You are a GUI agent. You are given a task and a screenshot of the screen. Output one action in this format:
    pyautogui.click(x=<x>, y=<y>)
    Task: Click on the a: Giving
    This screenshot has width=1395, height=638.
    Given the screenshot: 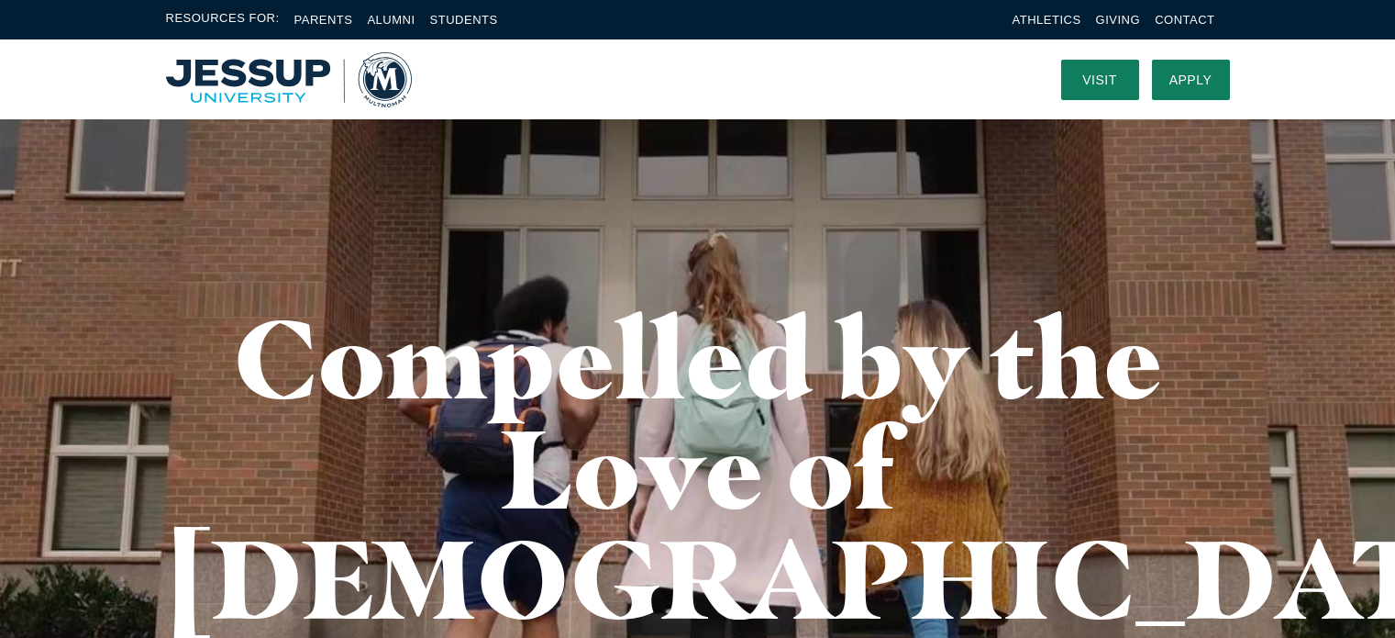 What is the action you would take?
    pyautogui.click(x=1118, y=19)
    